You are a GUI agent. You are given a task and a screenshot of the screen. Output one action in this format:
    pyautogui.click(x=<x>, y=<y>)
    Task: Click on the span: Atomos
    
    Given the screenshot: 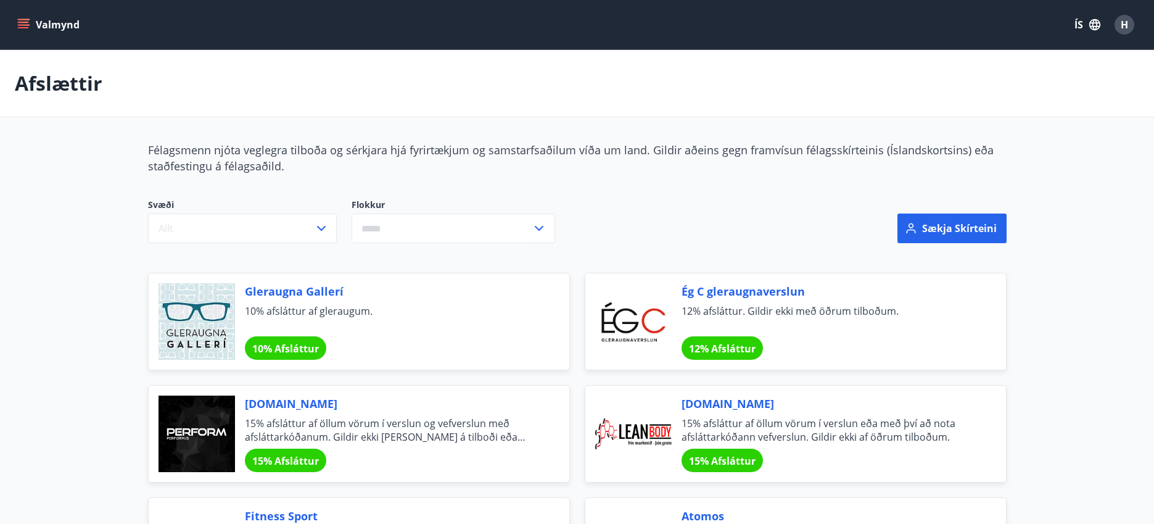 What is the action you would take?
    pyautogui.click(x=829, y=516)
    